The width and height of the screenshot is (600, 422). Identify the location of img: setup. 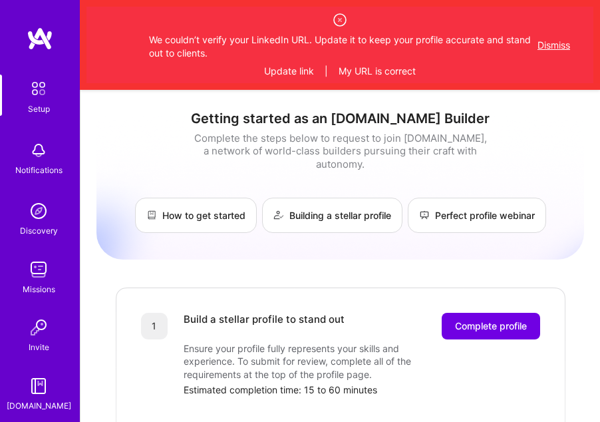
(39, 89).